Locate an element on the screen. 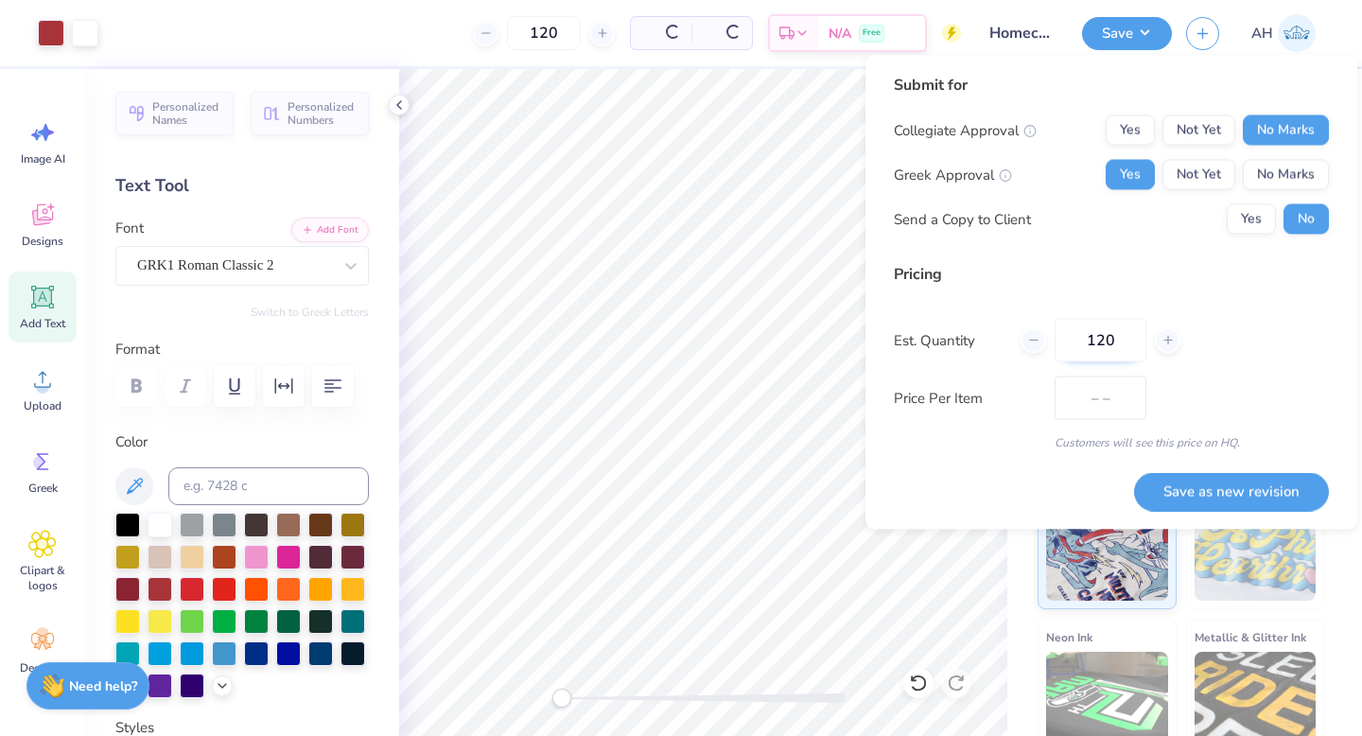 The image size is (1362, 736). div: Collegiate Approval is located at coordinates (965, 130).